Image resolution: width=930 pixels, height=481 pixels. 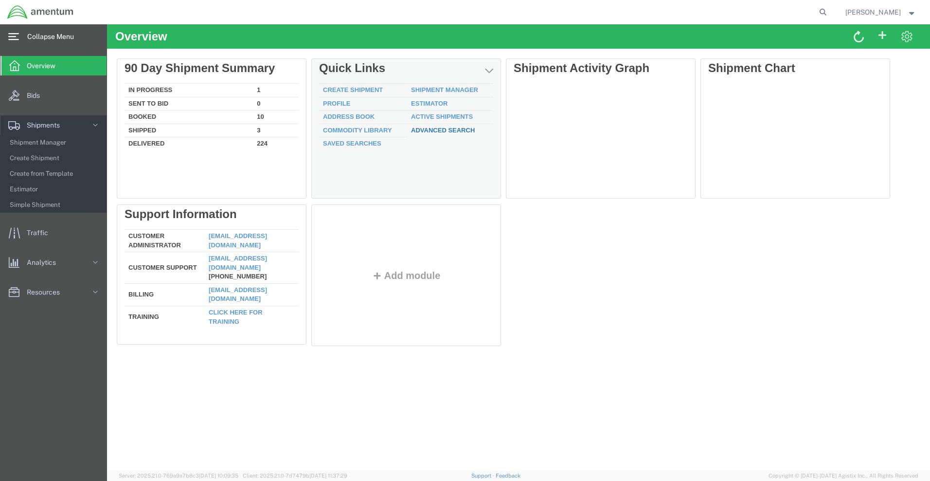 I want to click on a: Overview, so click(x=54, y=66).